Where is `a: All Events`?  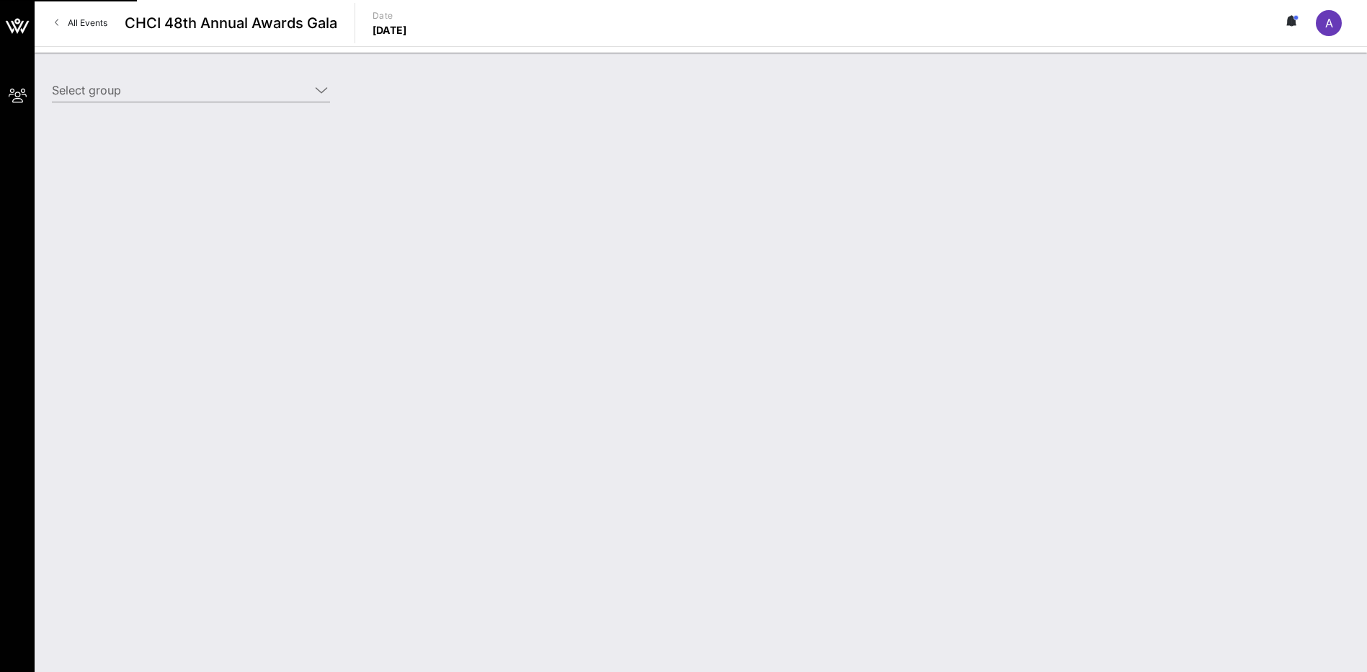 a: All Events is located at coordinates (81, 23).